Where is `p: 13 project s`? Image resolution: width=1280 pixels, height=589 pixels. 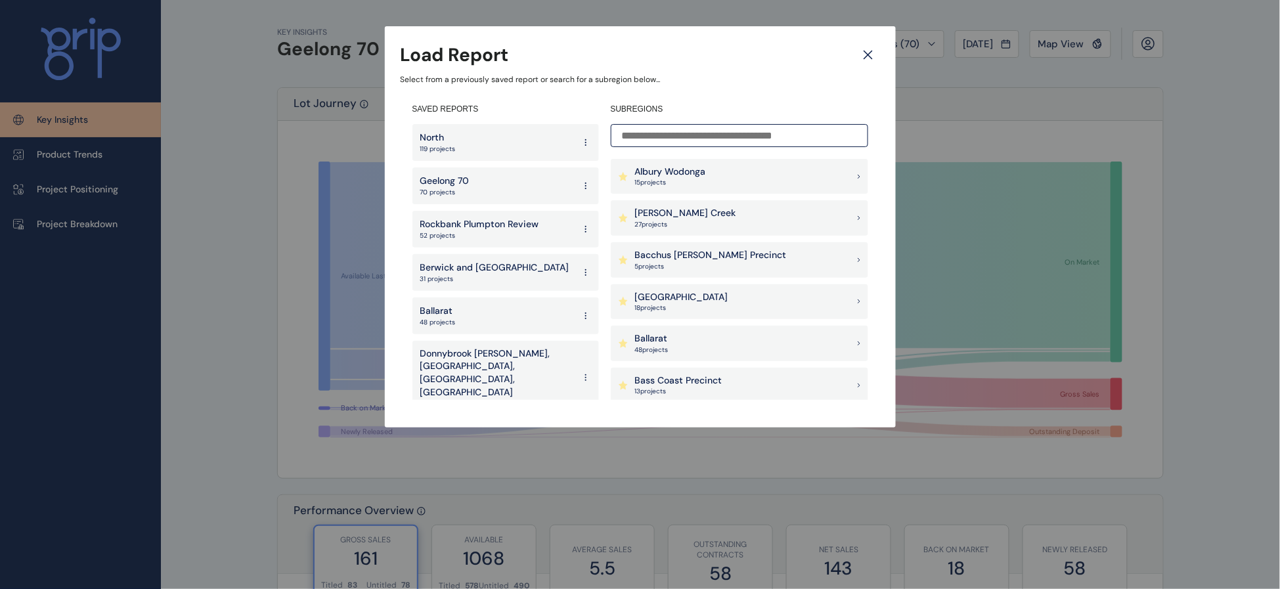 p: 13 project s is located at coordinates (679, 391).